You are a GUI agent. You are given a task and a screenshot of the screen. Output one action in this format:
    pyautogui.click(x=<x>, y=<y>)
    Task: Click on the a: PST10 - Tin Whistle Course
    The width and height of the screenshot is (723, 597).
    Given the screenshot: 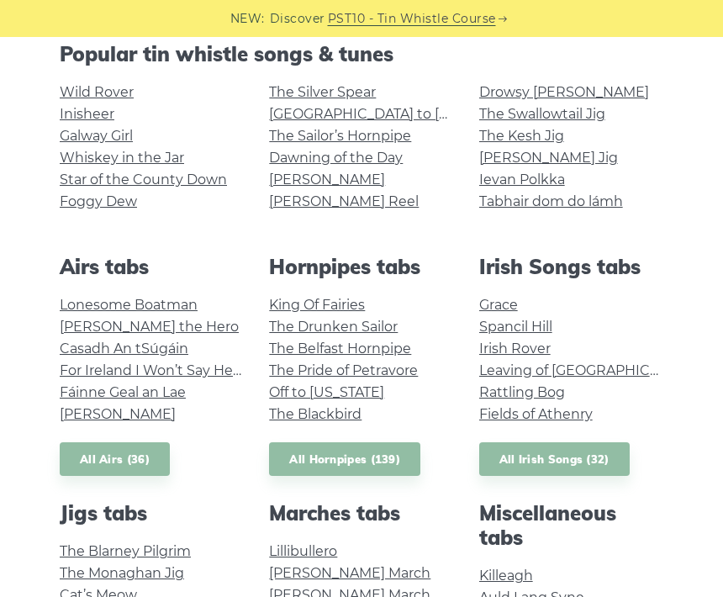 What is the action you would take?
    pyautogui.click(x=412, y=18)
    